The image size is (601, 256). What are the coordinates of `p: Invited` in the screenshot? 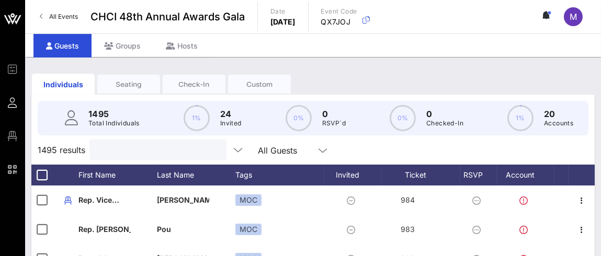 It's located at (231, 123).